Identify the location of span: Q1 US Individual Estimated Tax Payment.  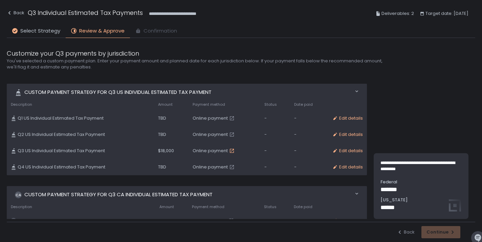
(61, 118).